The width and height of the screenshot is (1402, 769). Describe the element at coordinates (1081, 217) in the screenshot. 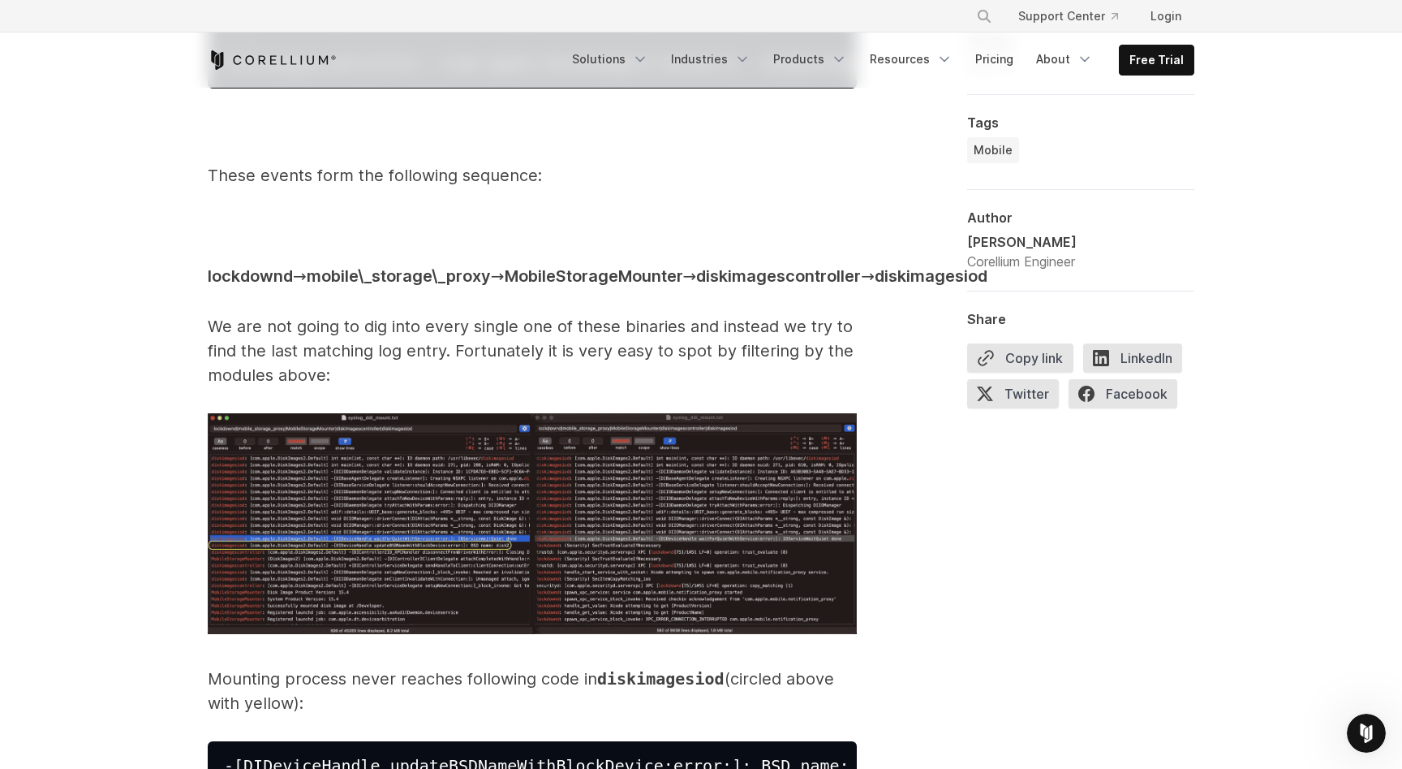

I see `div: Author` at that location.